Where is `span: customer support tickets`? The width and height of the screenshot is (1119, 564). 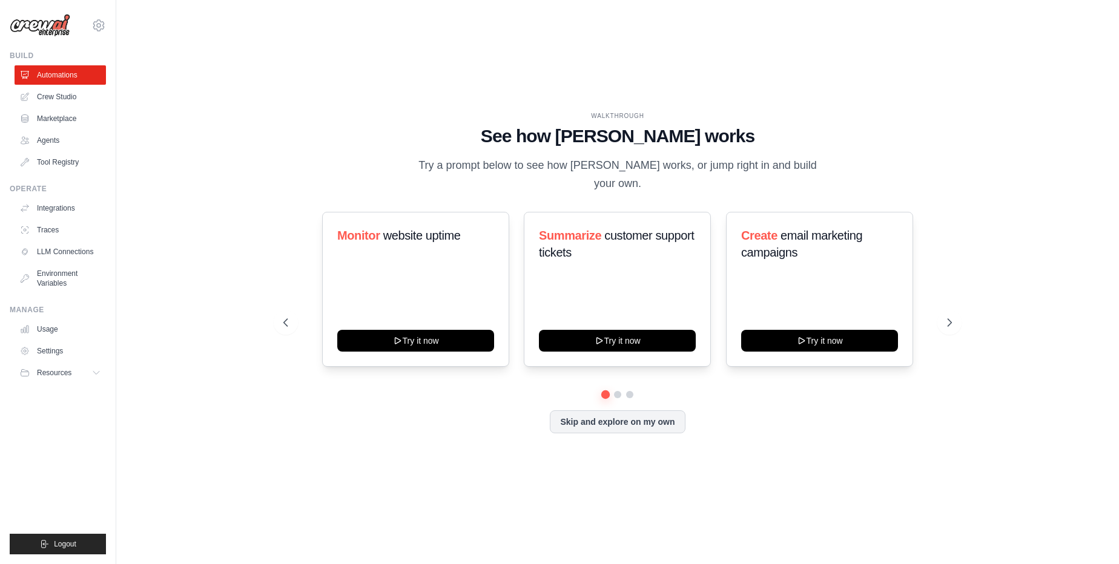 span: customer support tickets is located at coordinates (616, 244).